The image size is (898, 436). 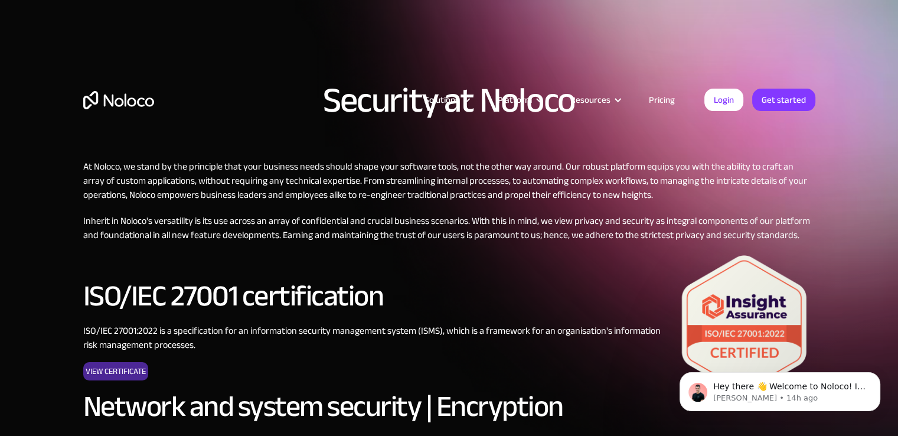 What do you see at coordinates (724, 100) in the screenshot?
I see `a: Login` at bounding box center [724, 100].